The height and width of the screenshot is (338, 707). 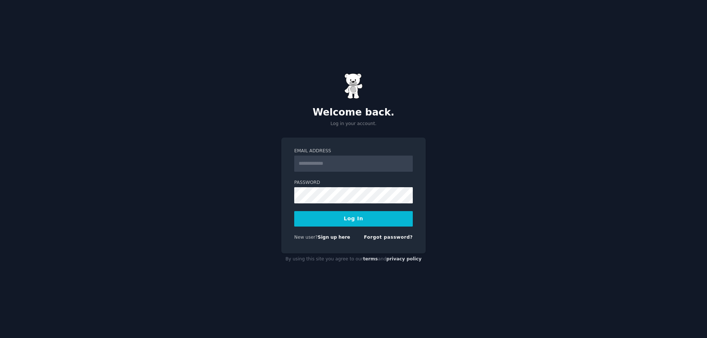 What do you see at coordinates (354, 219) in the screenshot?
I see `button: Log In` at bounding box center [354, 219].